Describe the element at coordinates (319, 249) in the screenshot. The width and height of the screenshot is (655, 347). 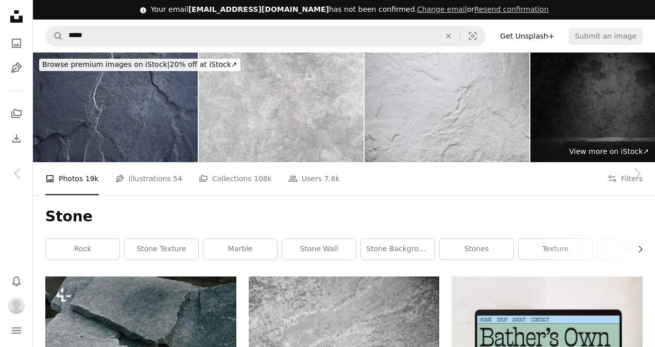
I see `a: stone wall` at that location.